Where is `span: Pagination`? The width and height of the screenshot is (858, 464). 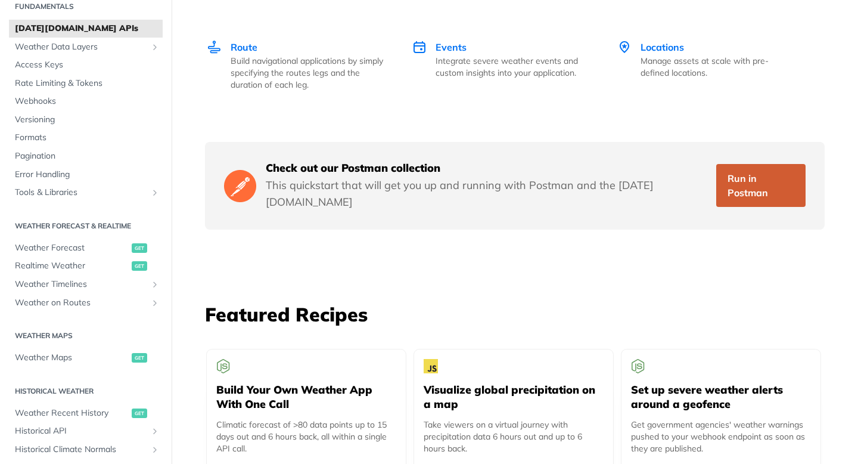
span: Pagination is located at coordinates (87, 156).